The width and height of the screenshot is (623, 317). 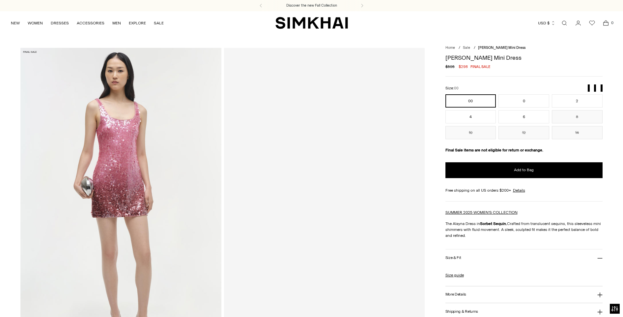 I want to click on a: Go to the account page, so click(x=579, y=23).